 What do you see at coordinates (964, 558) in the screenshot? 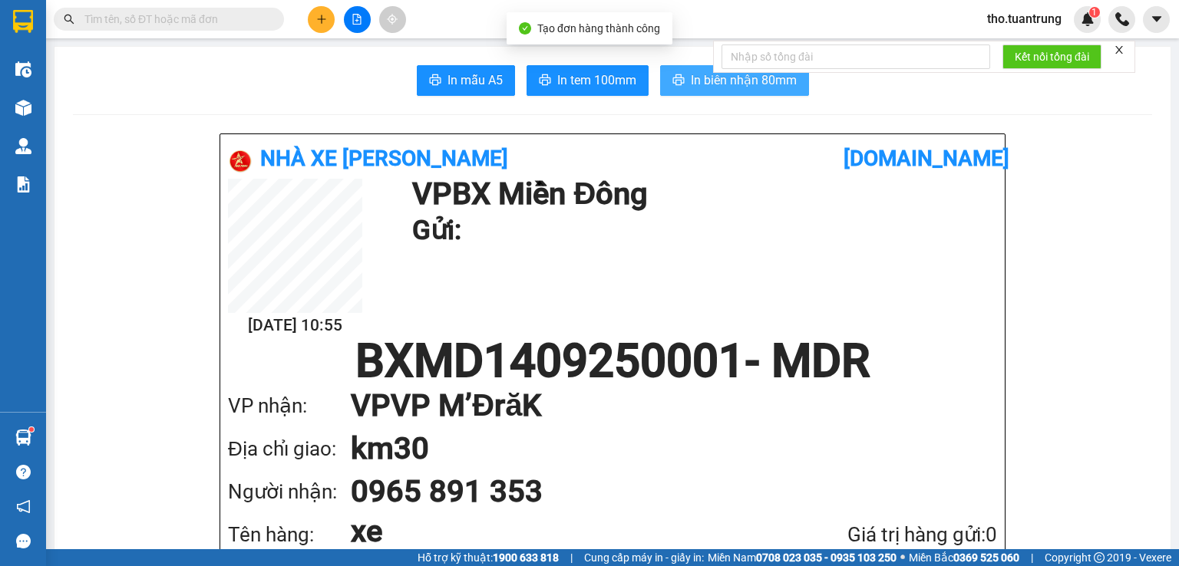
I see `span: Miền Bắc` at bounding box center [964, 558].